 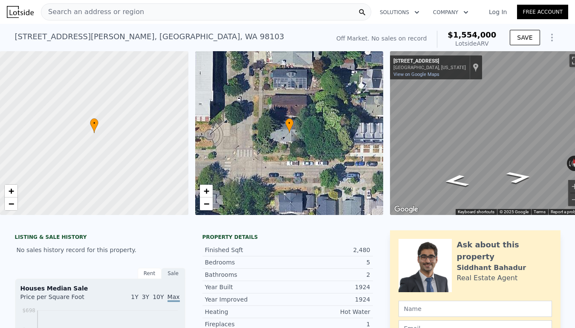 What do you see at coordinates (476, 212) in the screenshot?
I see `button: Keyboard shortcuts` at bounding box center [476, 212].